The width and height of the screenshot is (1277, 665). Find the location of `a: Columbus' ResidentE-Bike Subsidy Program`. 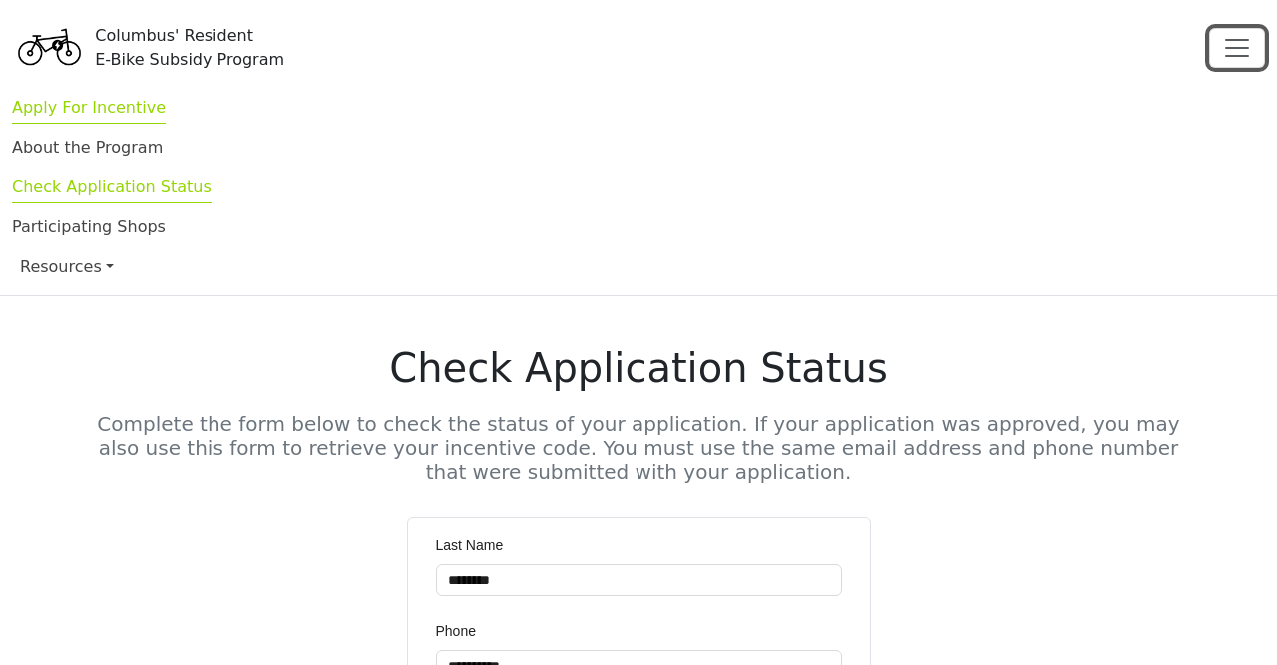

a: Columbus' ResidentE-Bike Subsidy Program is located at coordinates (148, 47).